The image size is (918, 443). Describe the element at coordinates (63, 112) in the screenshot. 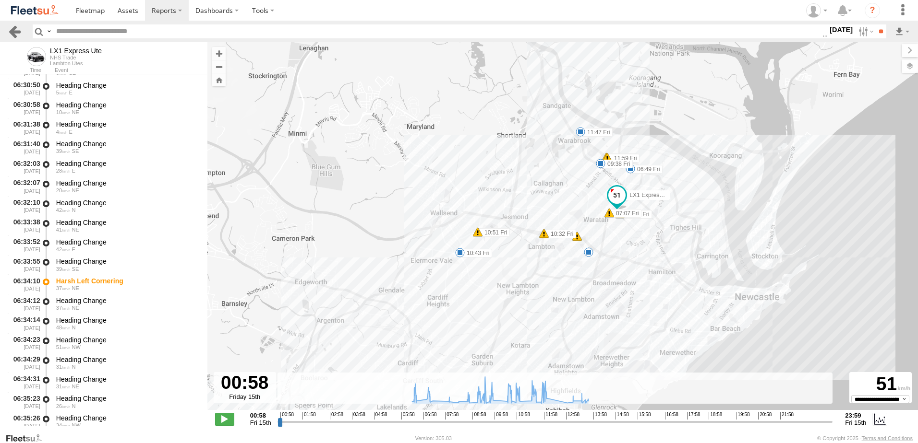

I see `span: 10` at that location.